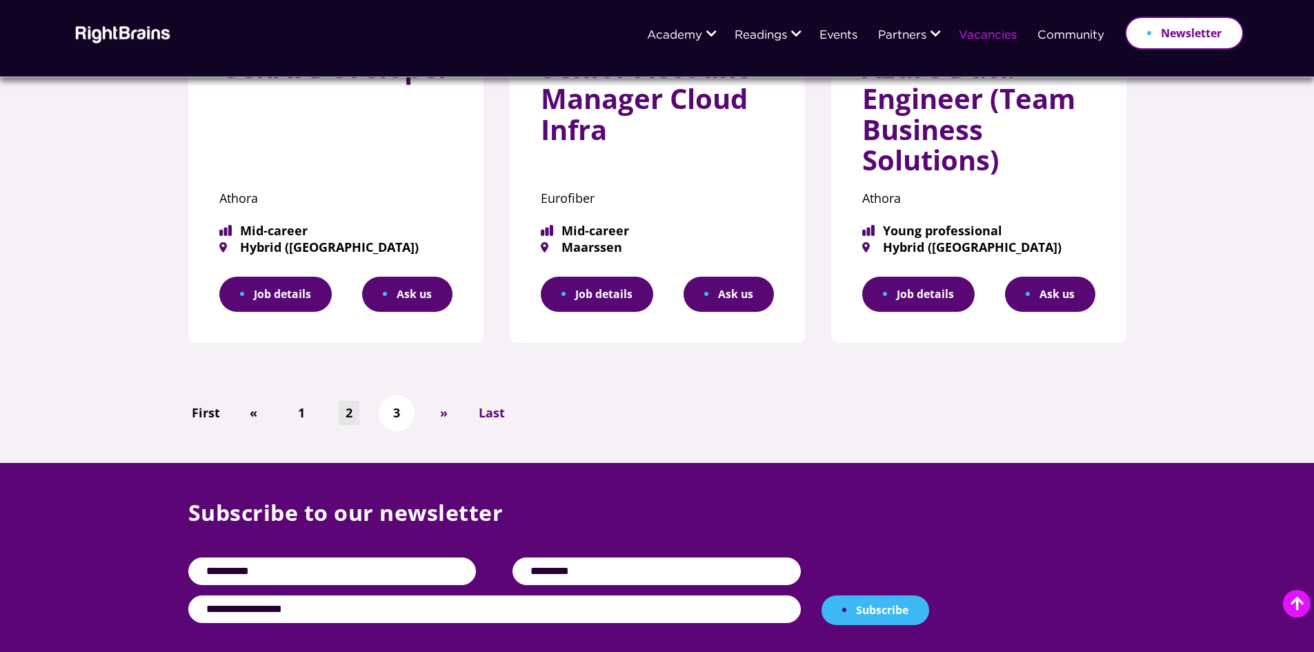  I want to click on p: Eurofiber, so click(657, 198).